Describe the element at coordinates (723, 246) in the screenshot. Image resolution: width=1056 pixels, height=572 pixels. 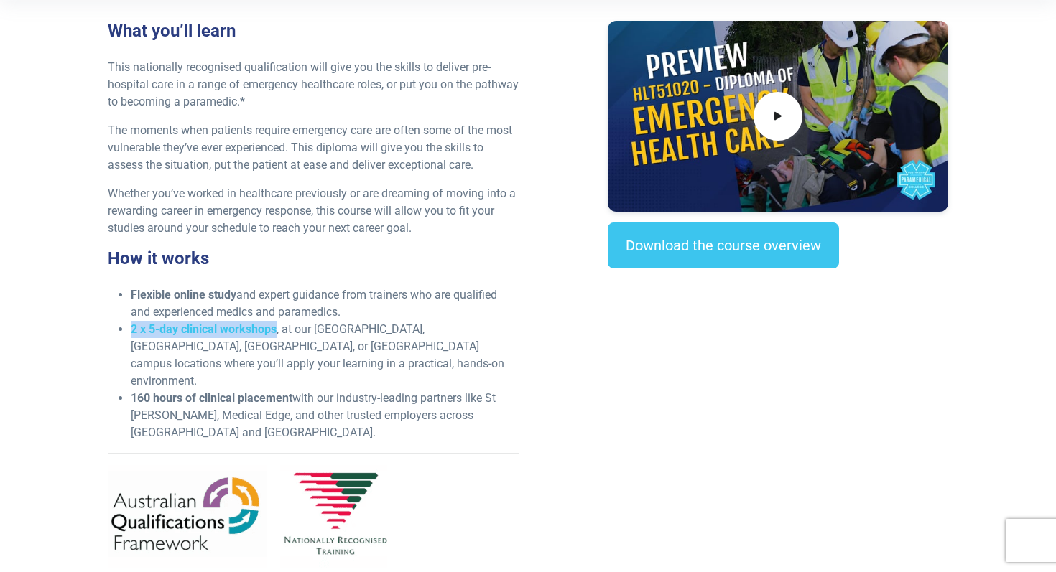
I see `a: Download the course overview` at that location.